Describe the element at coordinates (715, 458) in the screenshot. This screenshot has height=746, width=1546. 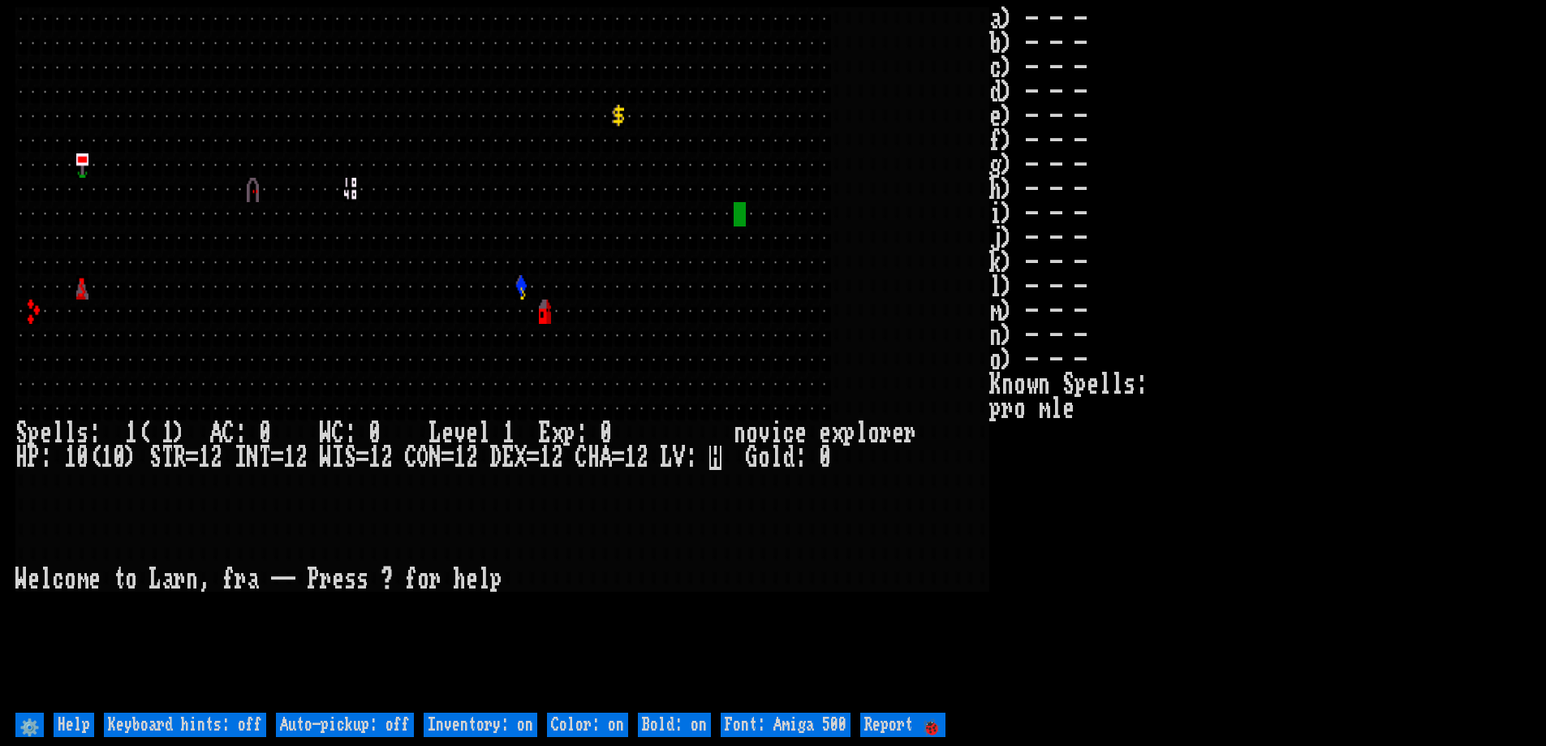
I see `mark: H` at that location.